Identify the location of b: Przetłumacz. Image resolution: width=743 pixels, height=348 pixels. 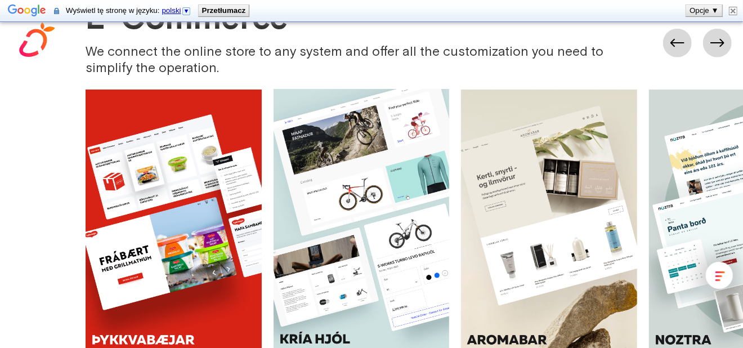
(224, 10).